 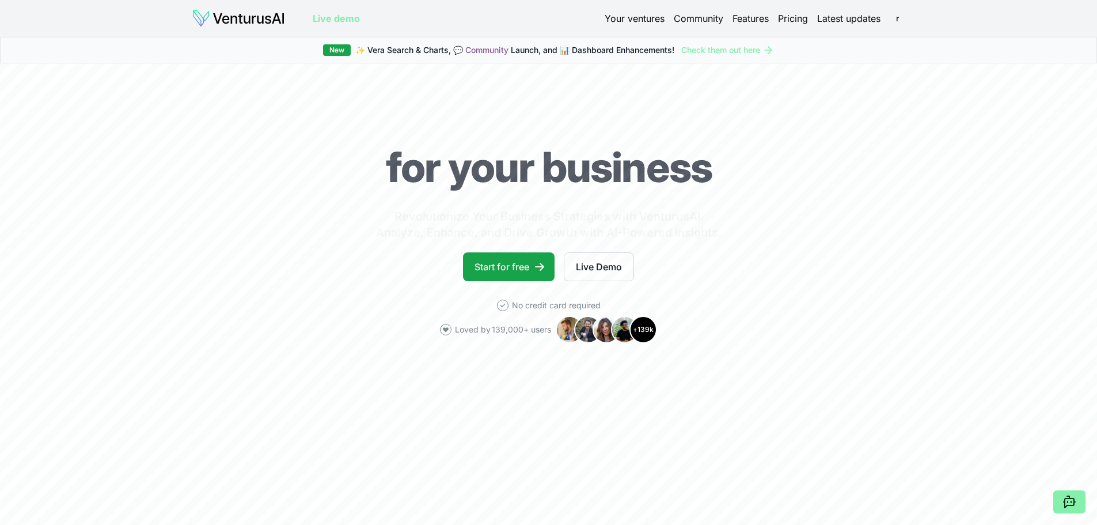 I want to click on img: Avatar 1, so click(x=570, y=329).